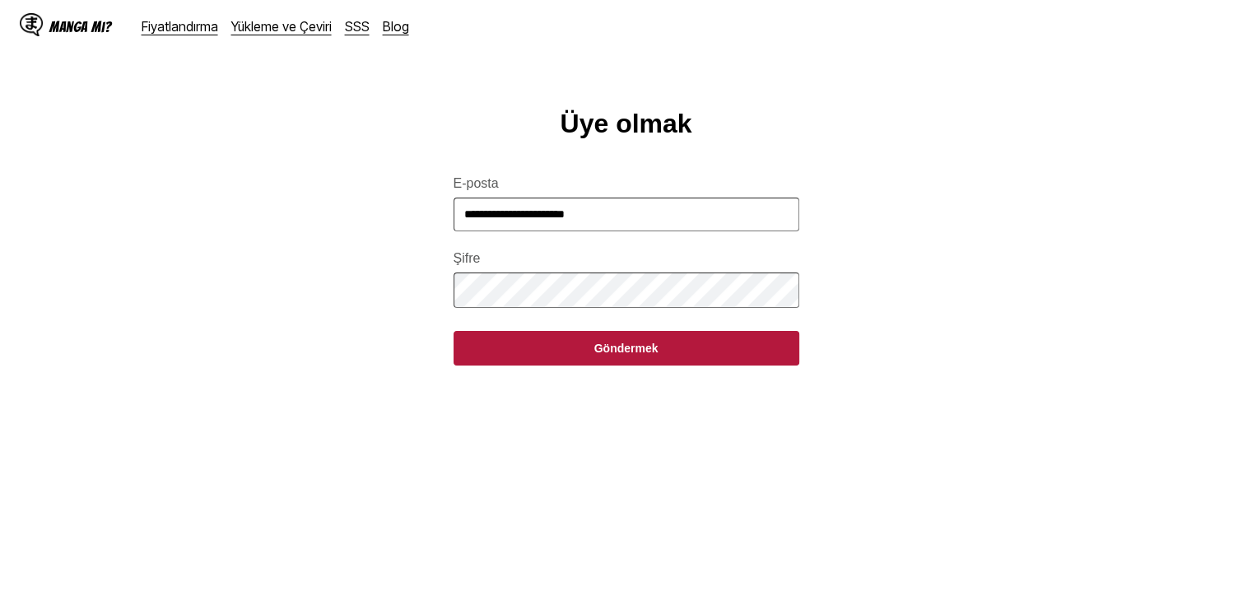 This screenshot has width=1252, height=601. Describe the element at coordinates (627, 348) in the screenshot. I see `button: Göndermek` at that location.